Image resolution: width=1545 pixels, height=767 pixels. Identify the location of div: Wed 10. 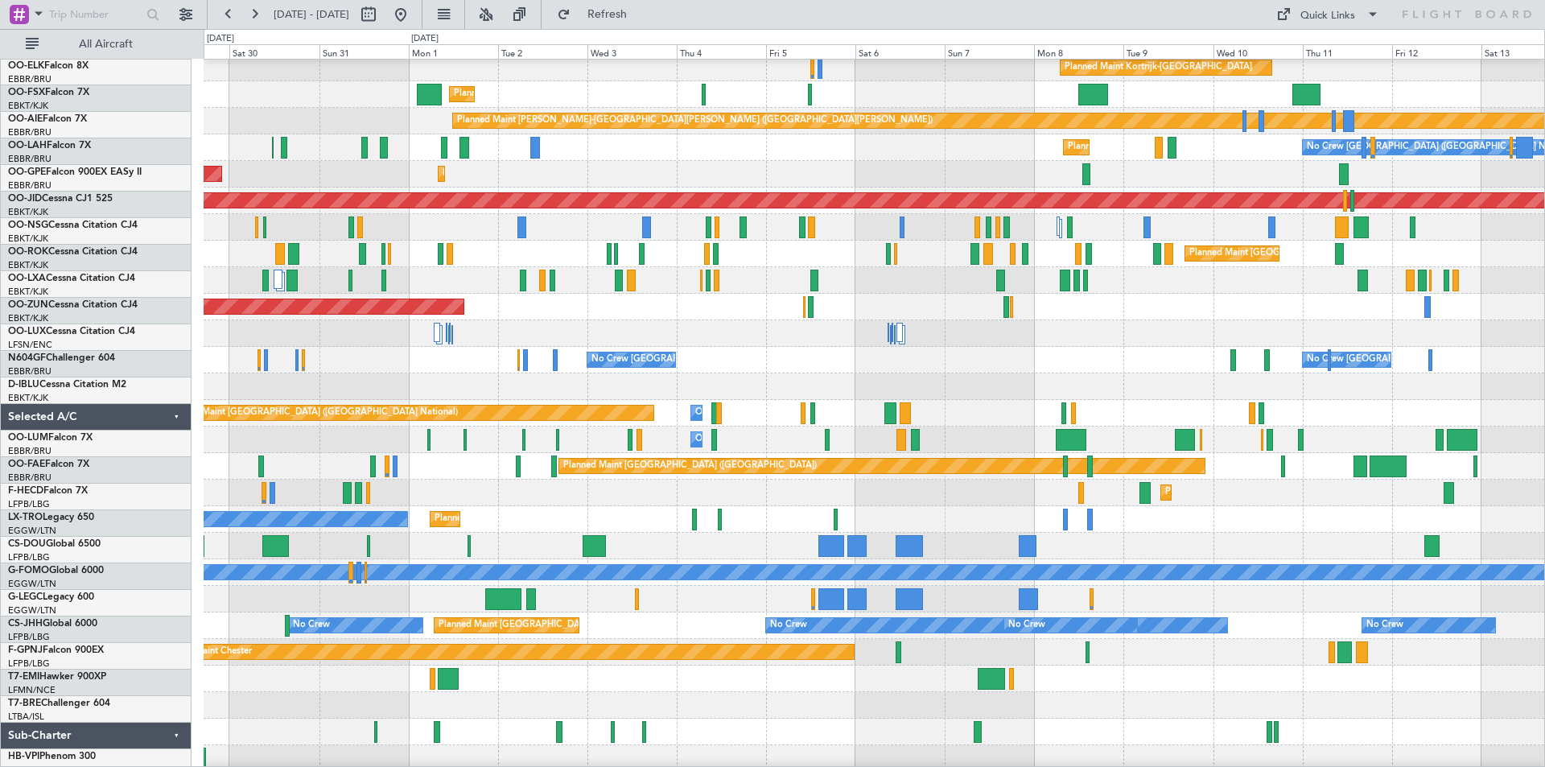
(1257, 51).